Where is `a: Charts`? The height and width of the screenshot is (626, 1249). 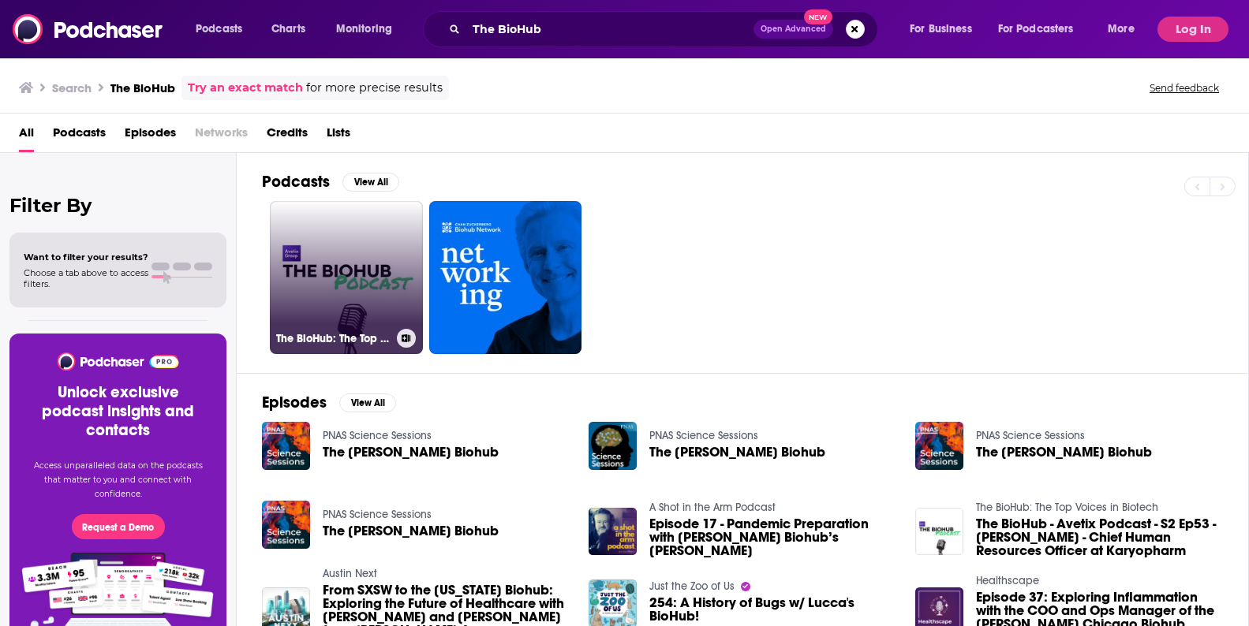 a: Charts is located at coordinates (288, 29).